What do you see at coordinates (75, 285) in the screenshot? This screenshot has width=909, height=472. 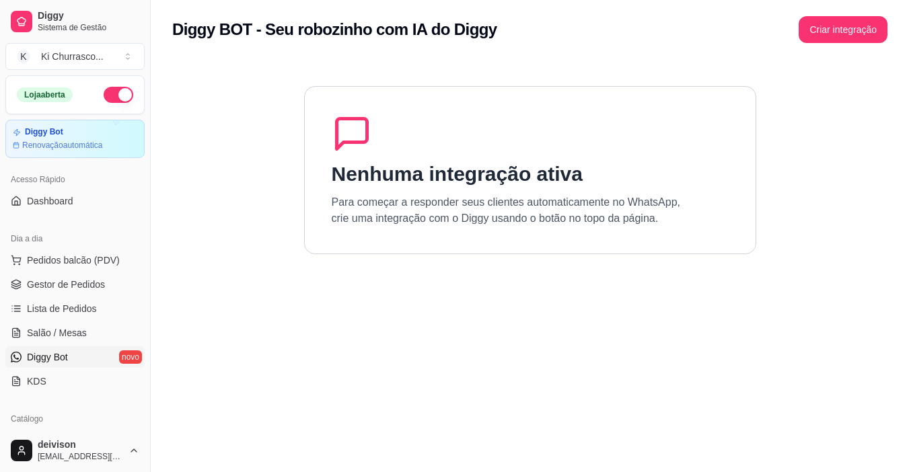 I see `a: Gestor de Pedidos` at bounding box center [75, 285].